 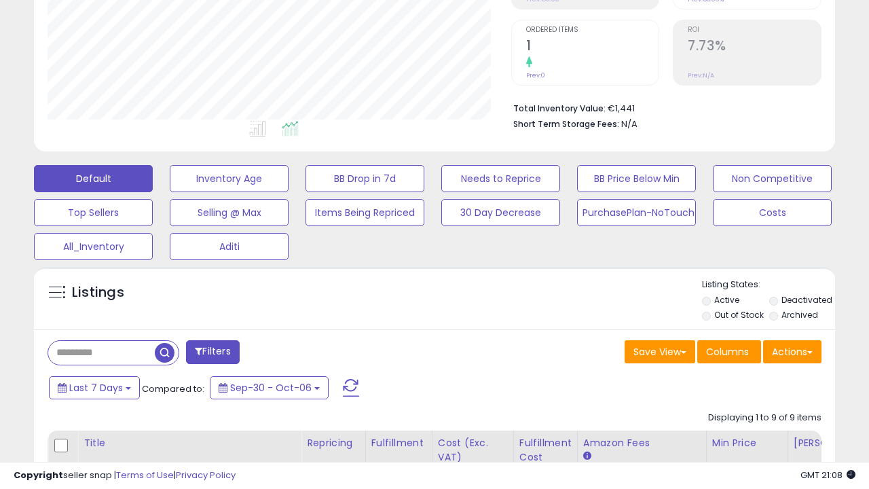 What do you see at coordinates (473, 450) in the screenshot?
I see `div: Cost (Exc. VAT)` at bounding box center [473, 450].